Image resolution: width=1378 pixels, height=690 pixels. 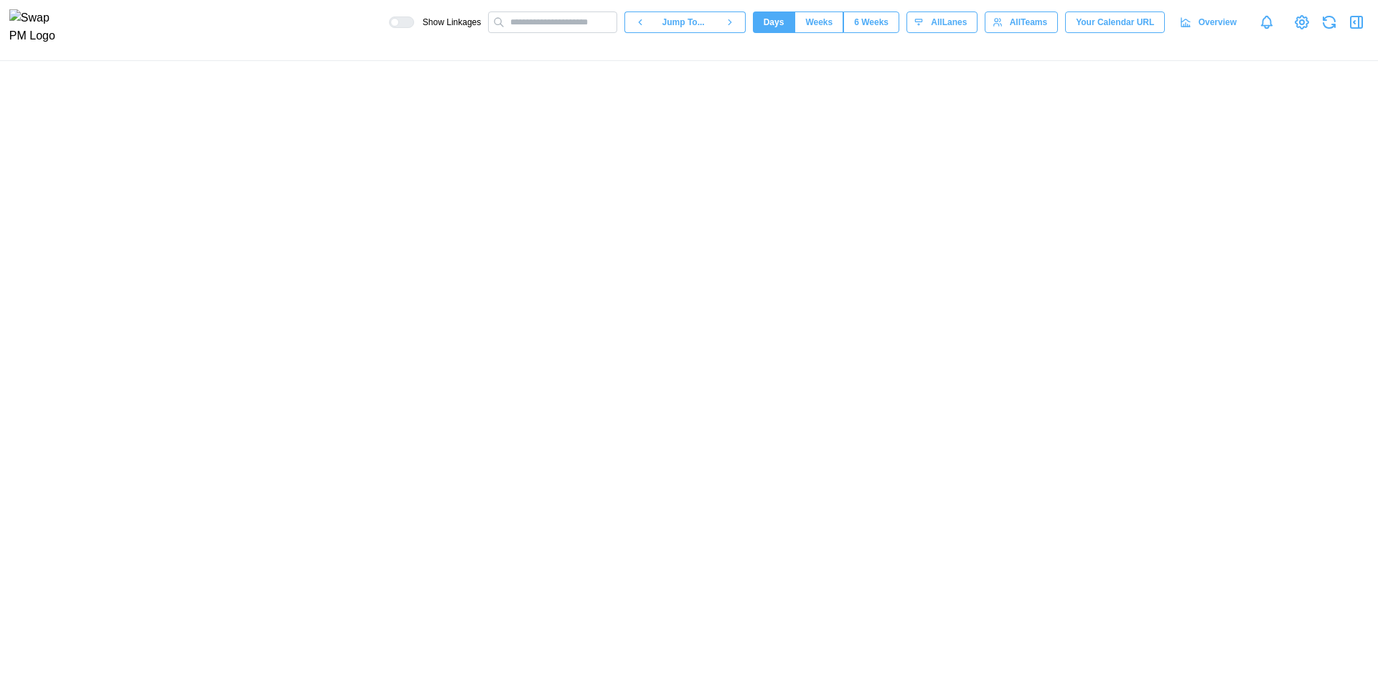 What do you see at coordinates (683, 22) in the screenshot?
I see `span: Jump To...` at bounding box center [683, 22].